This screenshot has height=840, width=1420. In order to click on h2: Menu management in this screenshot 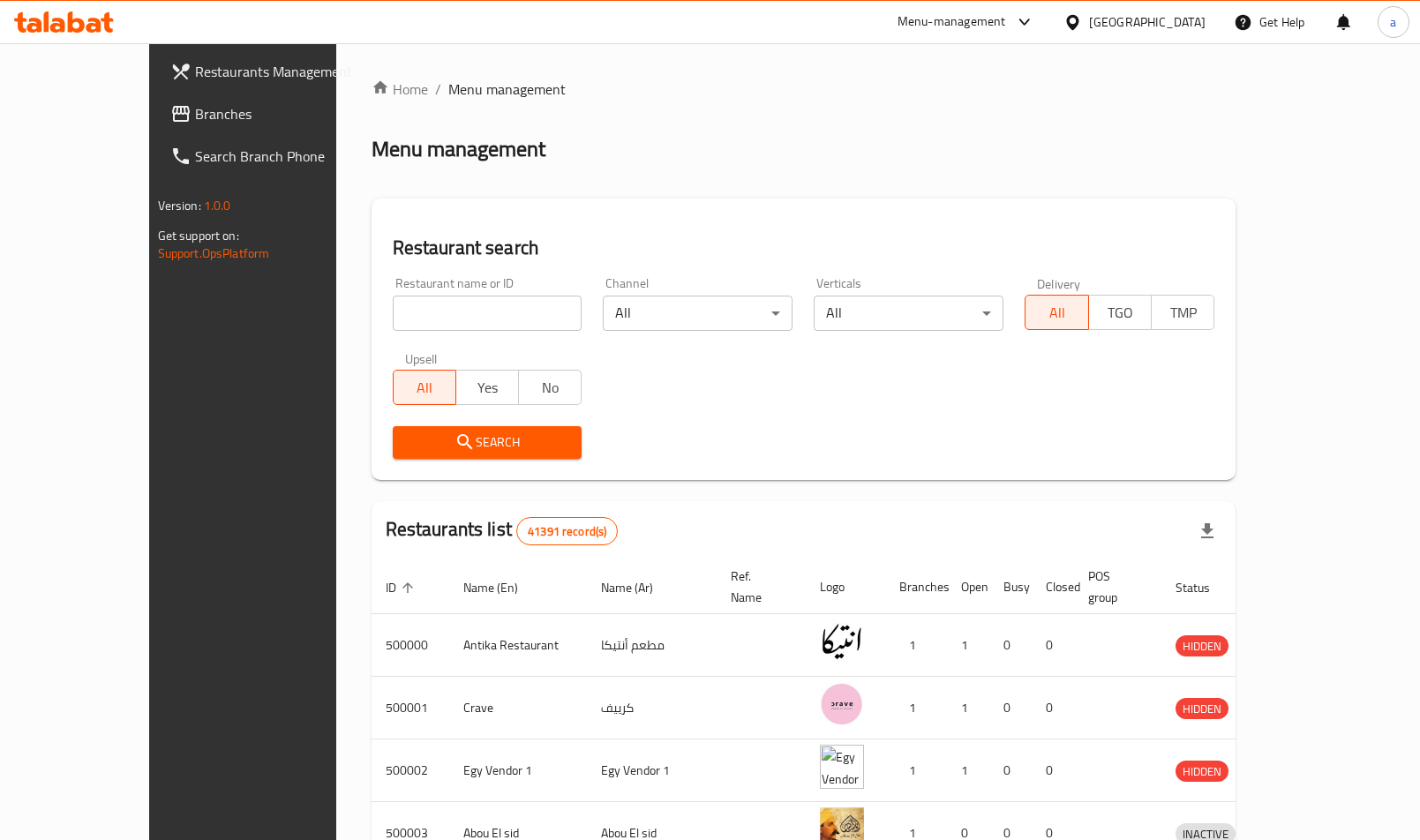, I will do `click(458, 149)`.